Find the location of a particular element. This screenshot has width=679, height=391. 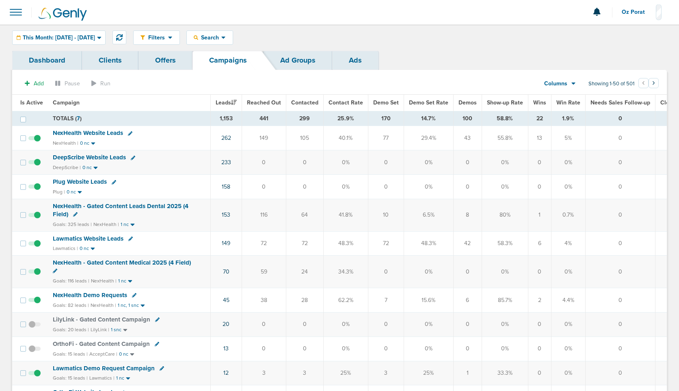

td: 299 is located at coordinates (305, 118).